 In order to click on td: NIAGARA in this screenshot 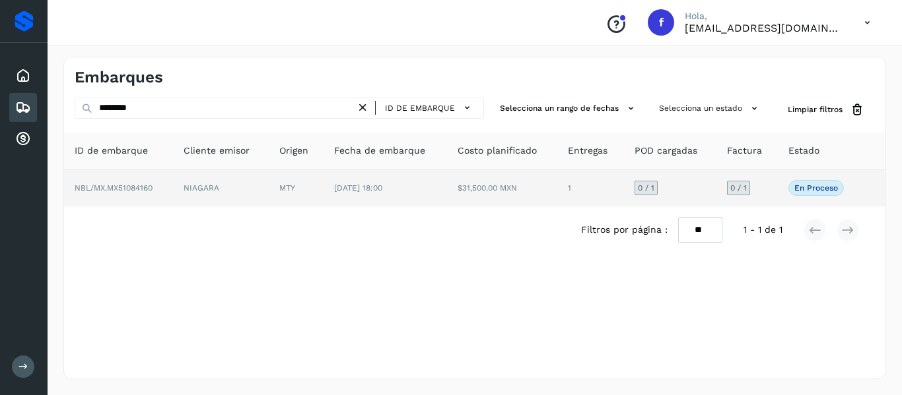, I will do `click(220, 188)`.